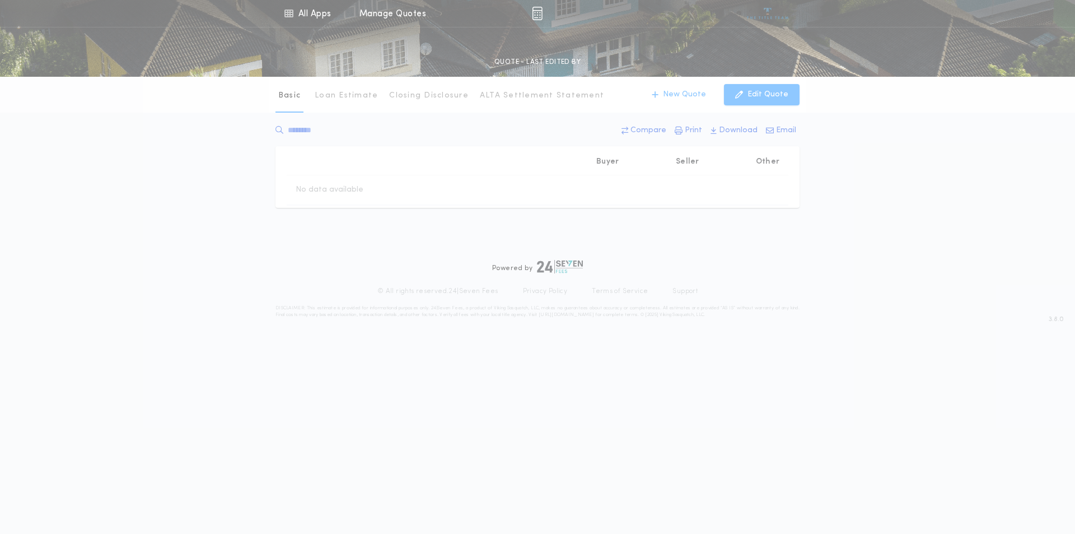  I want to click on div: Powered by, so click(538, 267).